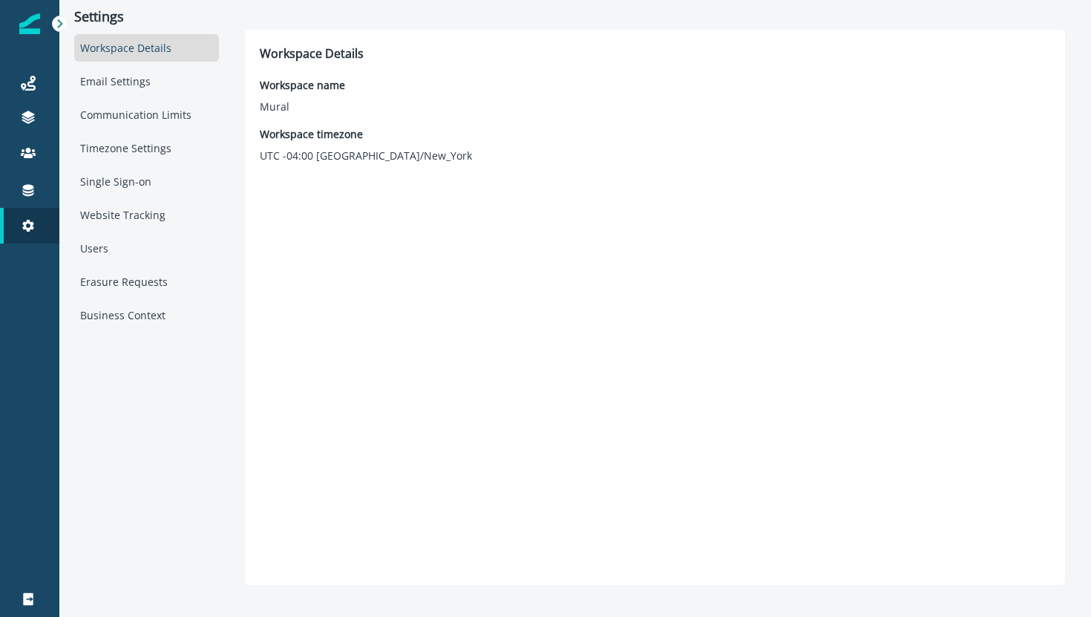 The width and height of the screenshot is (1091, 617). I want to click on div: Business Context, so click(146, 315).